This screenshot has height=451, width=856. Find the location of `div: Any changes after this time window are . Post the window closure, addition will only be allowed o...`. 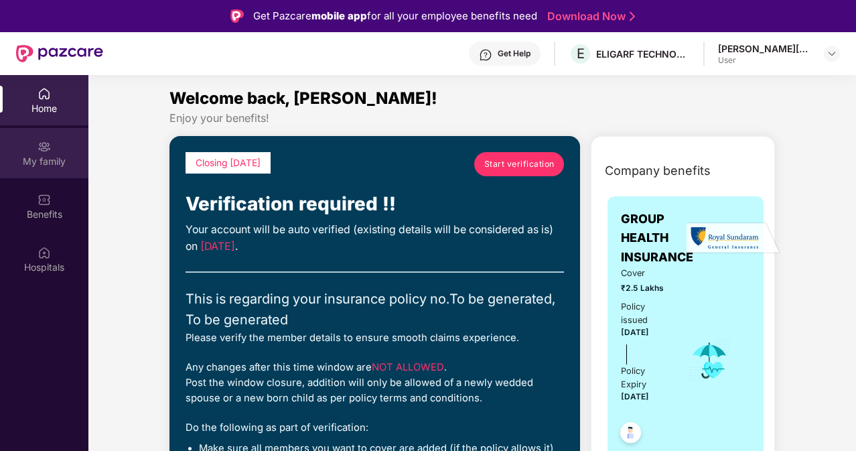

div: Any changes after this time window are . Post the window closure, addition will only be allowed o... is located at coordinates (374, 383).